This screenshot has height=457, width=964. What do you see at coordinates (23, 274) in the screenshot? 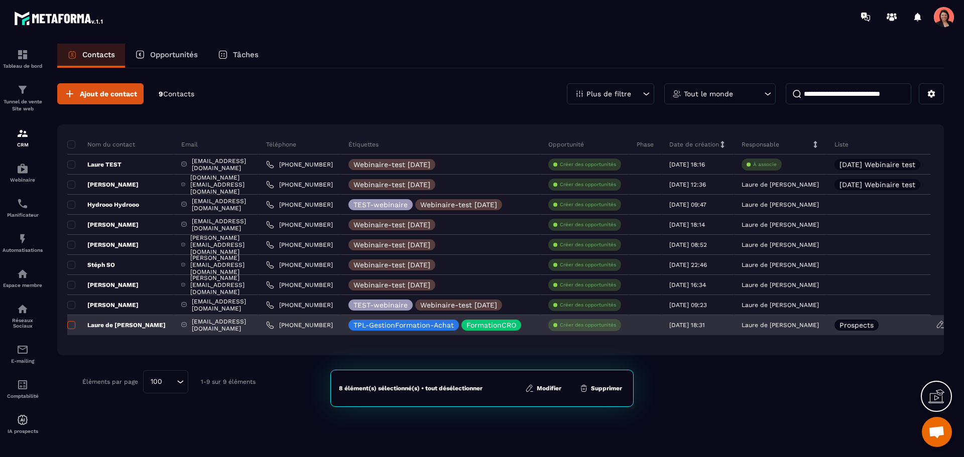
I see `img: automations` at bounding box center [23, 274].